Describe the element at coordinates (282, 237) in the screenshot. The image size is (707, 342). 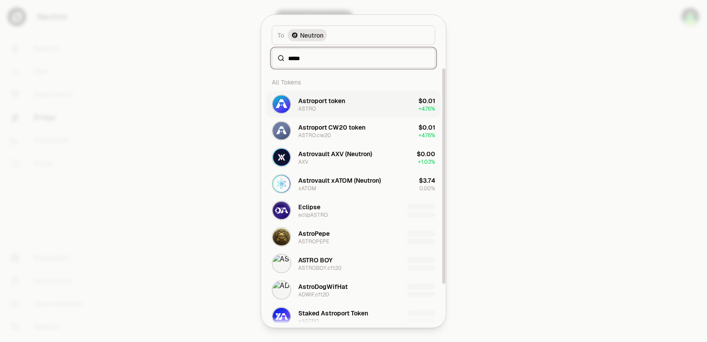
I see `img: ASTROPEPE Logo` at that location.